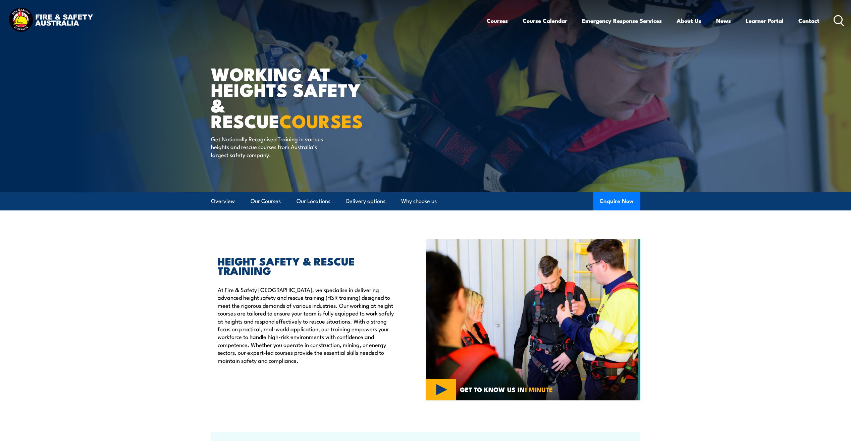 The height and width of the screenshot is (441, 851). Describe the element at coordinates (764, 20) in the screenshot. I see `a: Learner Portal` at that location.